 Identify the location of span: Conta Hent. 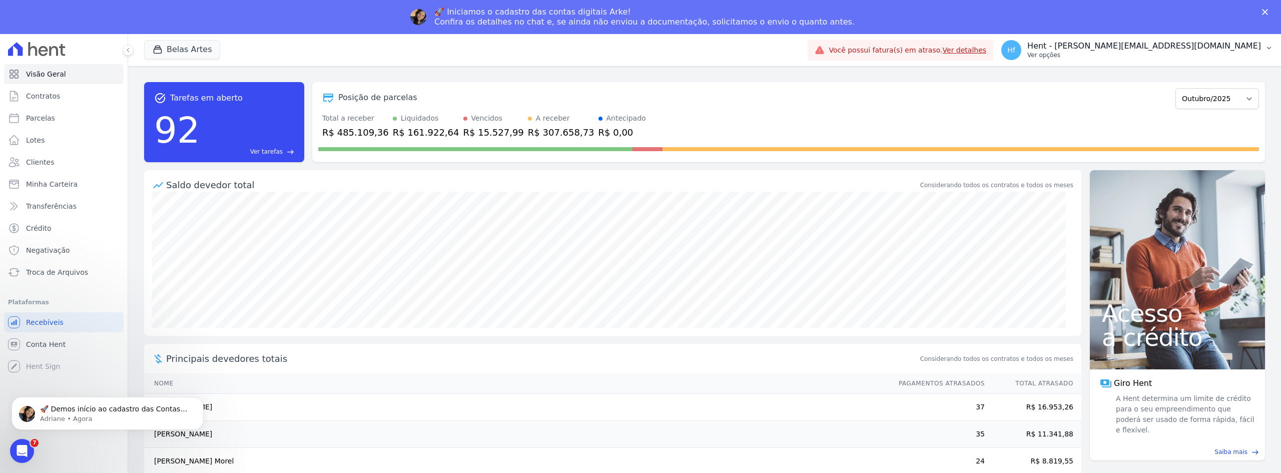
(46, 344).